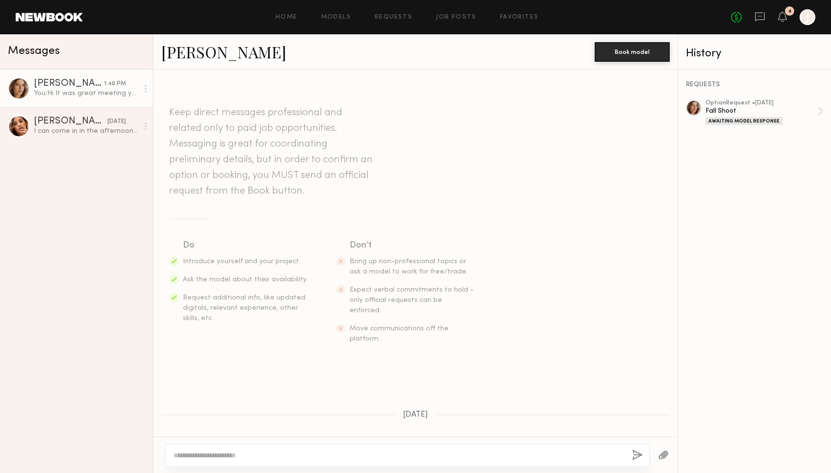 The image size is (831, 473). I want to click on span: Expect verbal commitments to hold - only official requests can be enforced., so click(411, 300).